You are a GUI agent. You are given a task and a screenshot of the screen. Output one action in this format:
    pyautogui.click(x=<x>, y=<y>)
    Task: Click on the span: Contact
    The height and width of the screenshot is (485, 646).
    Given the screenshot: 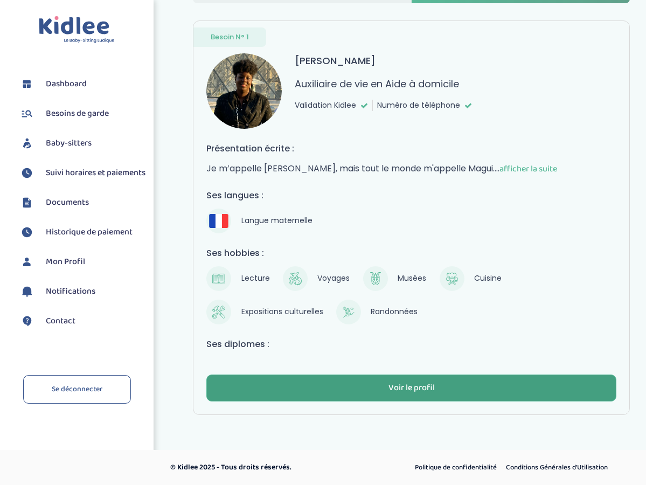 What is the action you would take?
    pyautogui.click(x=60, y=321)
    